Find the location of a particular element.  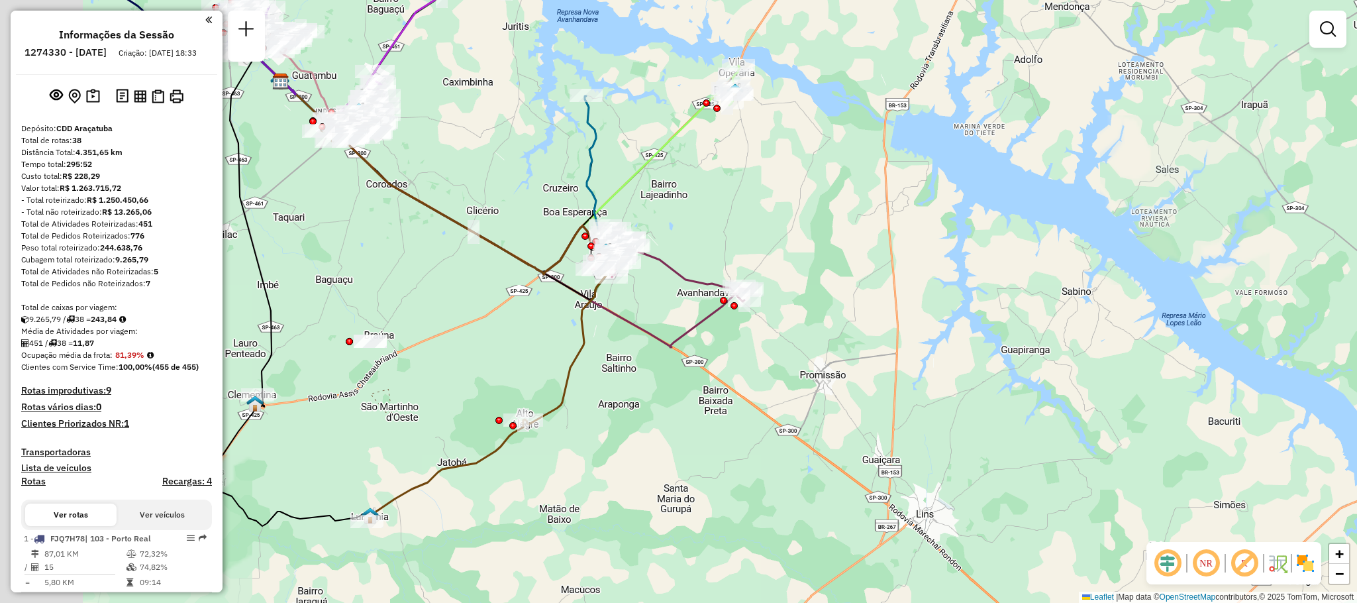

div: Valor total: is located at coordinates (117, 188).